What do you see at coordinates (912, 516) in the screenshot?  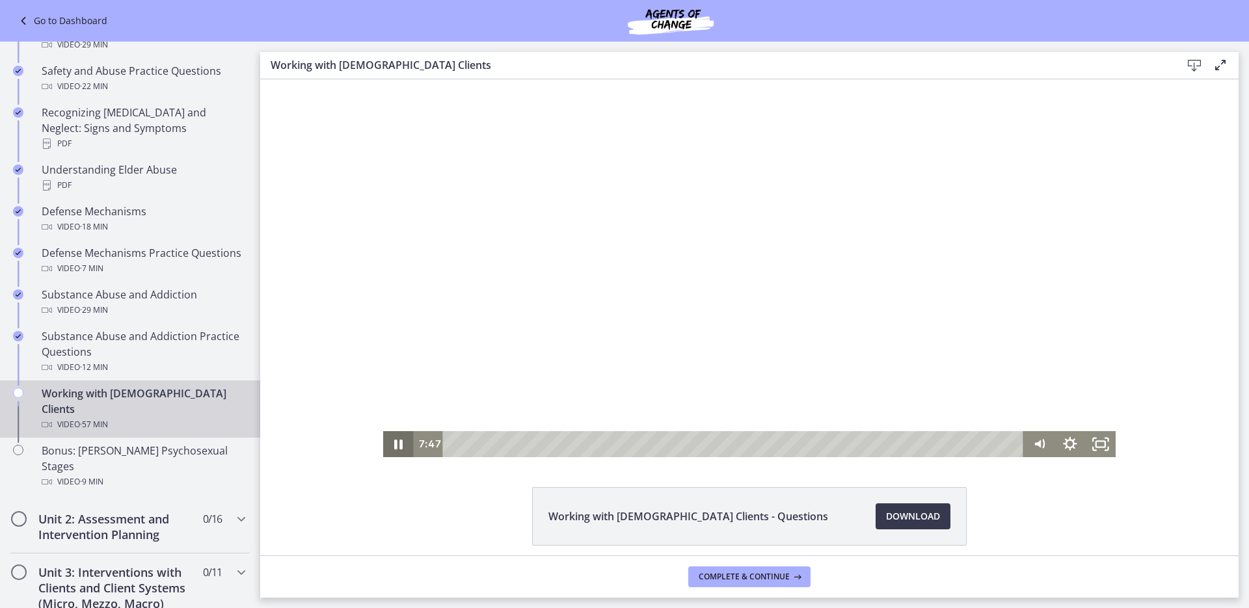 I see `a: Download` at bounding box center [912, 516].